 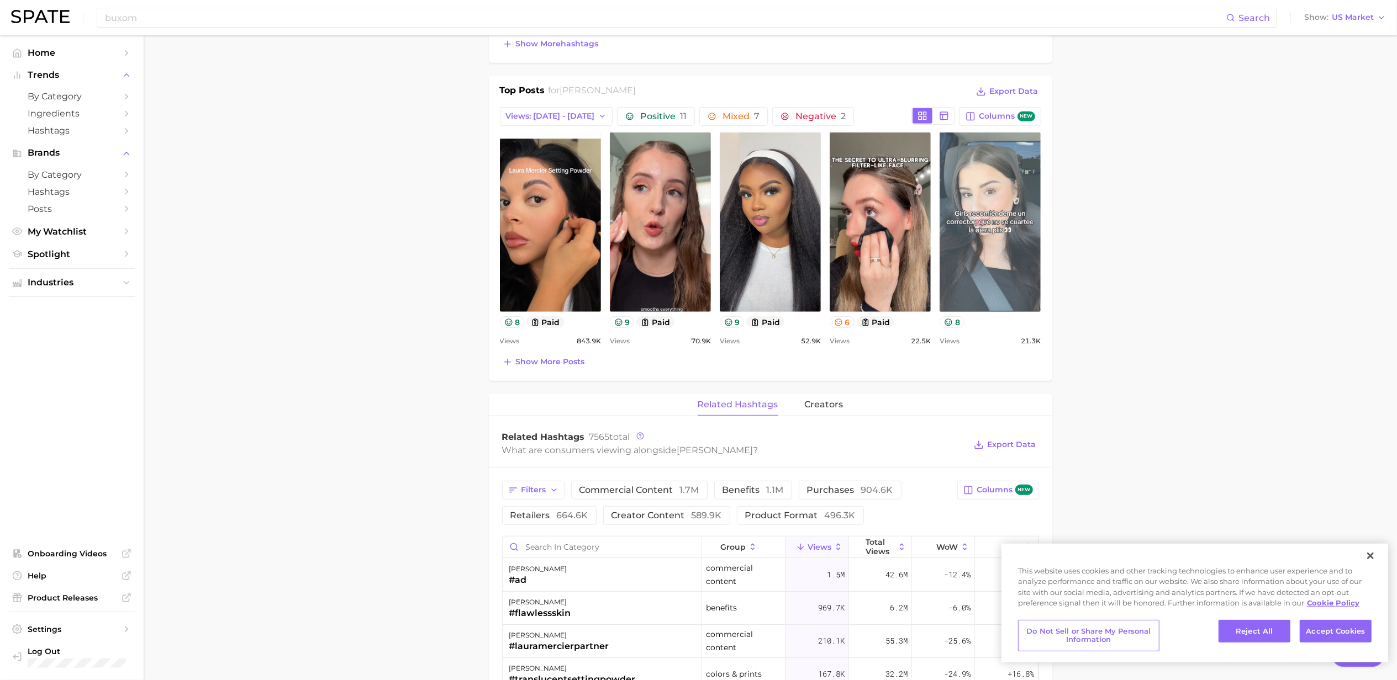 What do you see at coordinates (831, 608) in the screenshot?
I see `span: 969.7k` at bounding box center [831, 608].